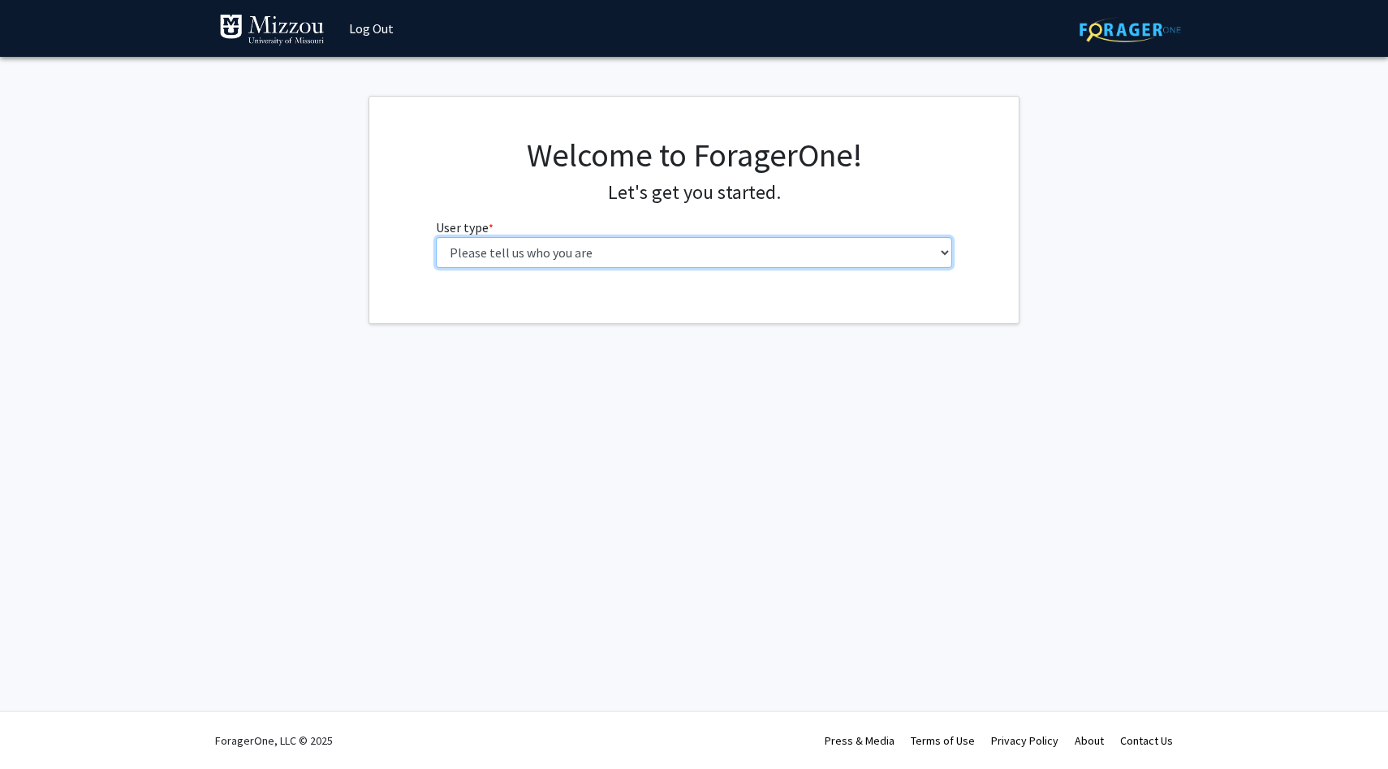 The width and height of the screenshot is (1388, 769). Describe the element at coordinates (942, 740) in the screenshot. I see `a: Terms of Use` at that location.